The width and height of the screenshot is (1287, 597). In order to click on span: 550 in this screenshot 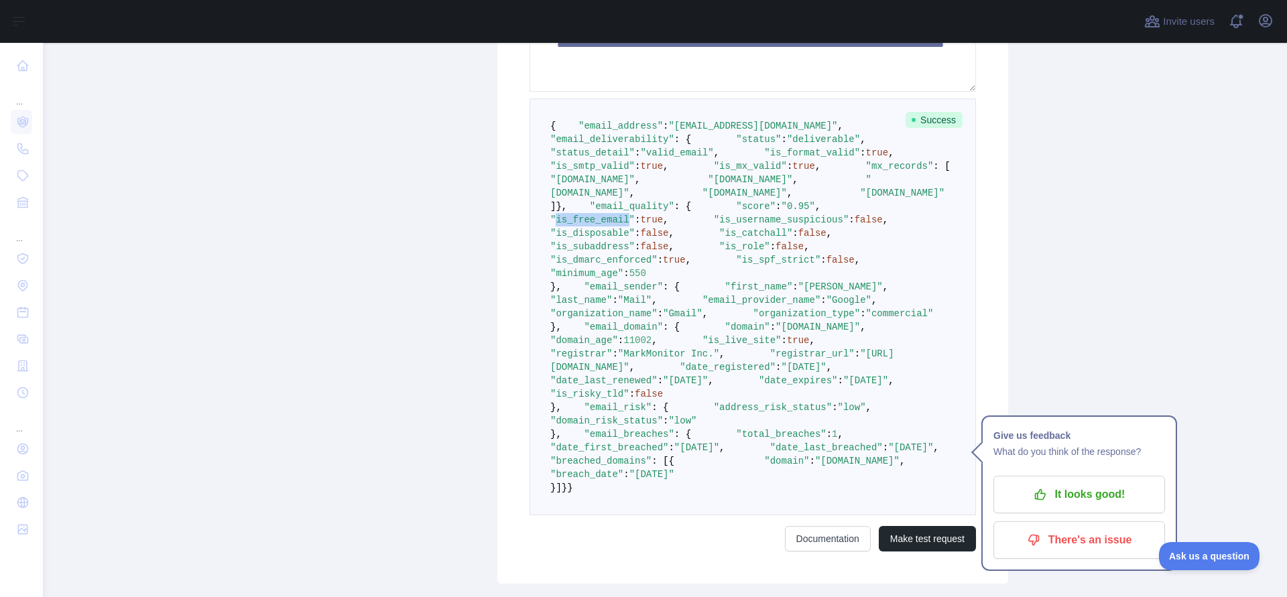, I will do `click(638, 274)`.